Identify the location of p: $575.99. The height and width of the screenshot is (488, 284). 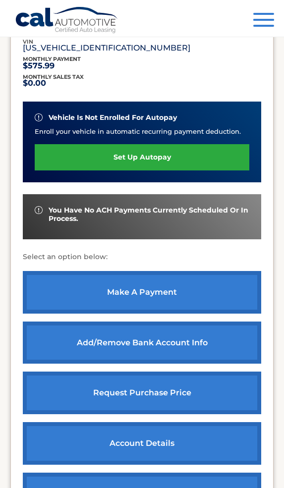
(51, 66).